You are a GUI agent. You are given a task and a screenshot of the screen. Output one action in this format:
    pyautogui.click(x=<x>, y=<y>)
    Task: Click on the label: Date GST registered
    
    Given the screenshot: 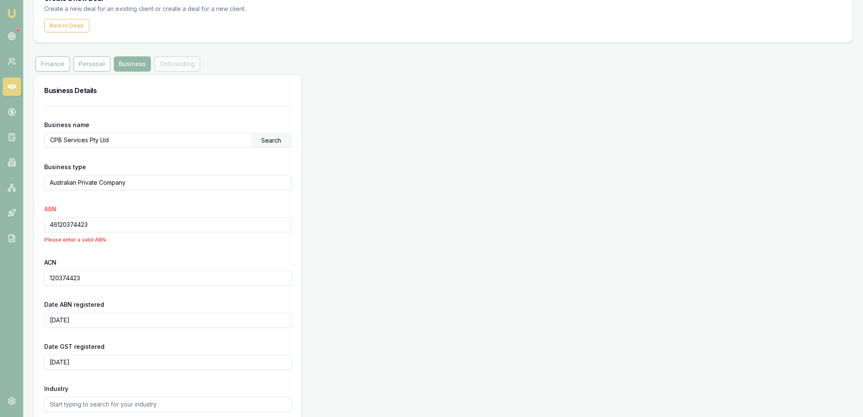 What is the action you would take?
    pyautogui.click(x=74, y=347)
    